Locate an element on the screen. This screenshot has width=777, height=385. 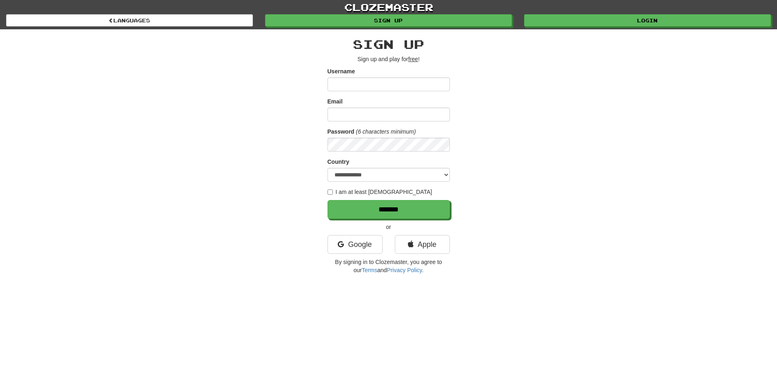
u: free is located at coordinates (413, 59).